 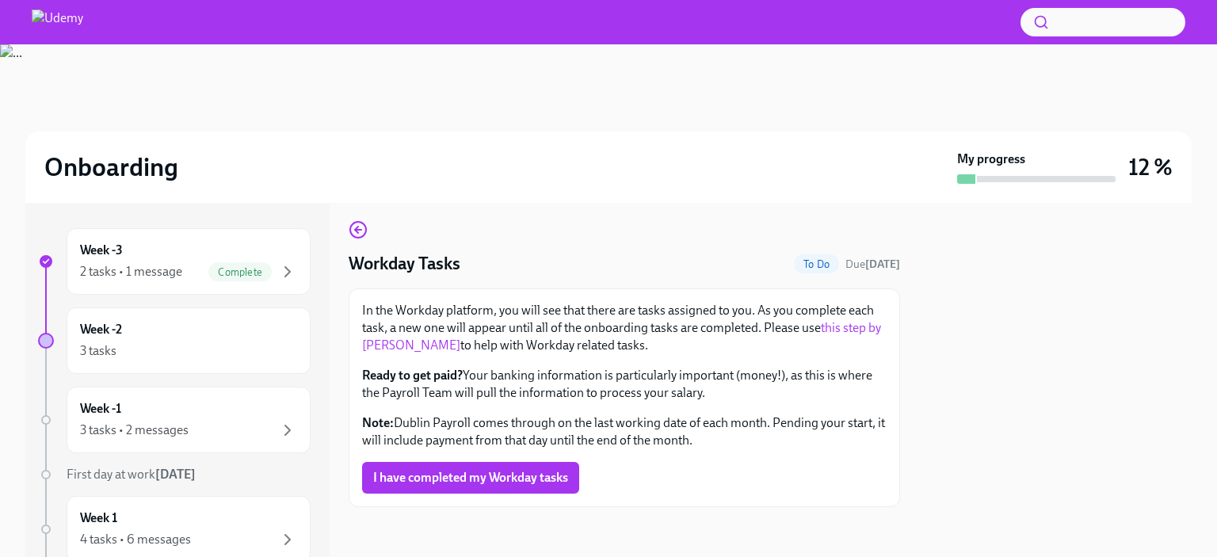 I want to click on a: Week -32 tasks • 1 messageComplete, so click(x=174, y=261).